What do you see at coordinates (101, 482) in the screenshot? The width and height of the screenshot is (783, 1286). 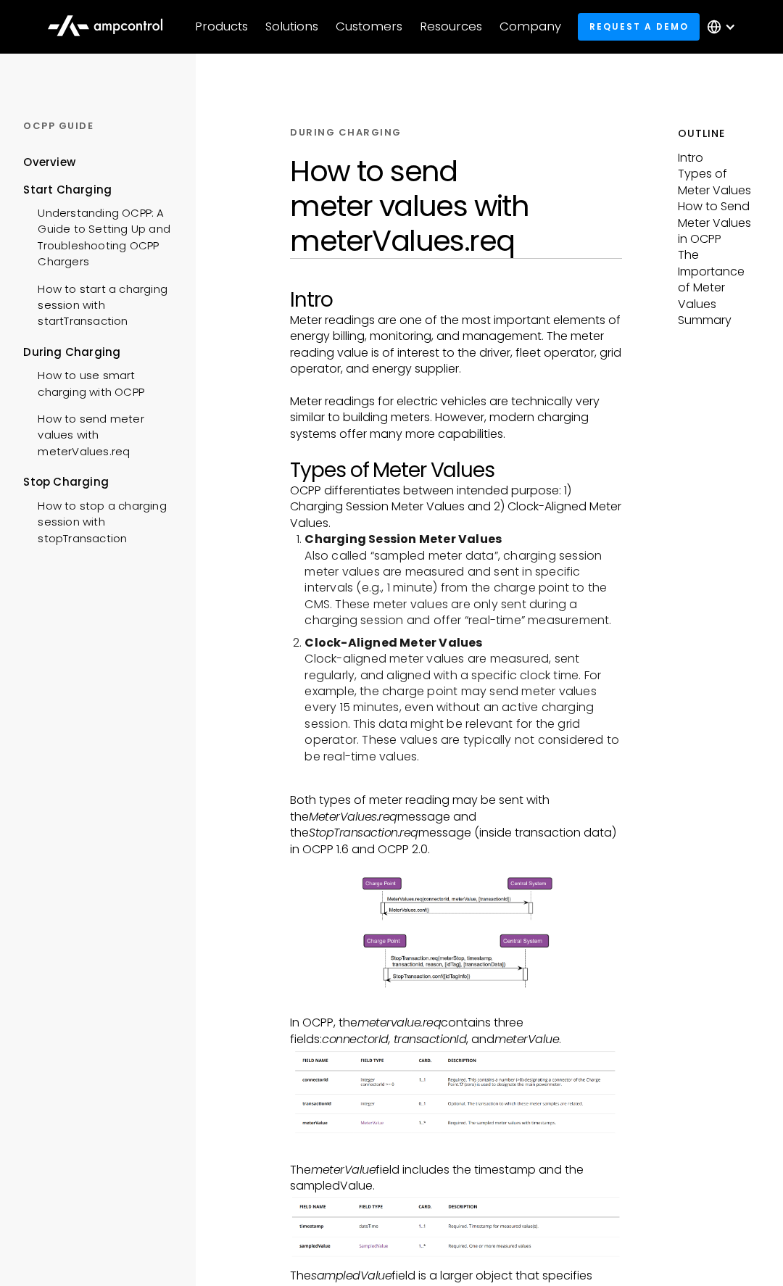 I see `div: Stop Charging` at bounding box center [101, 482].